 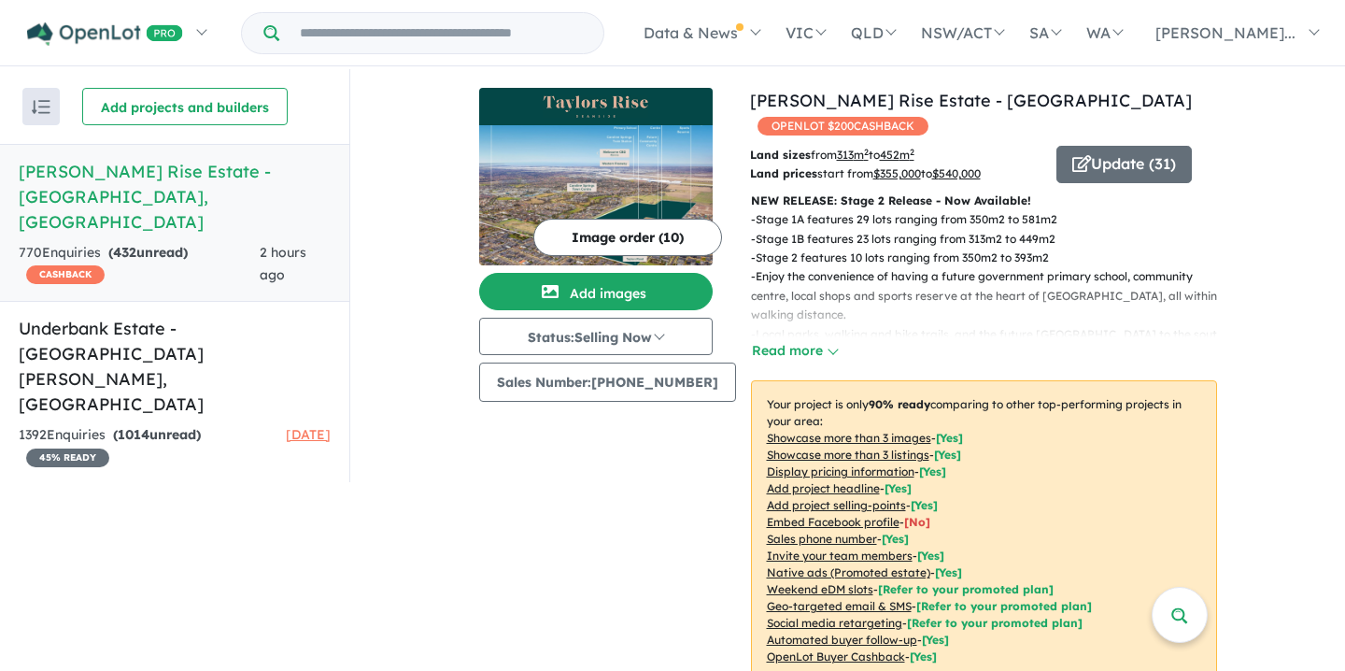 I want to click on p: - Stage 2 features 10 lots ranging from 350m2 to 393m2, so click(x=991, y=258).